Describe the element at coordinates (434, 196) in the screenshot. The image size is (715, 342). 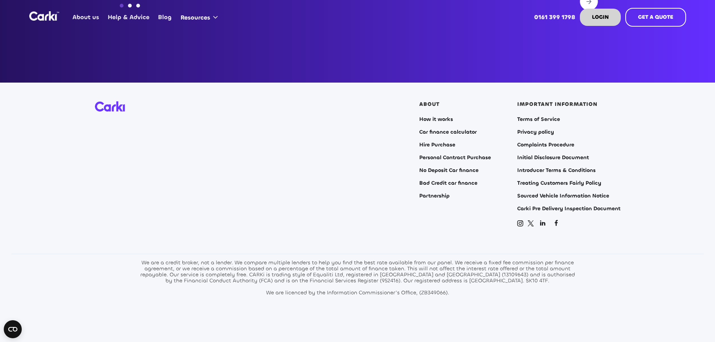
I see `a: Partnership` at that location.